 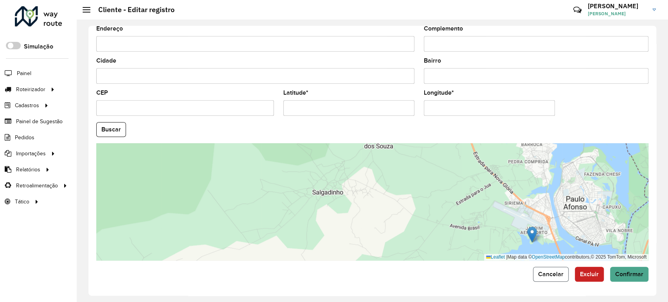 I want to click on span: Excluir, so click(x=589, y=274).